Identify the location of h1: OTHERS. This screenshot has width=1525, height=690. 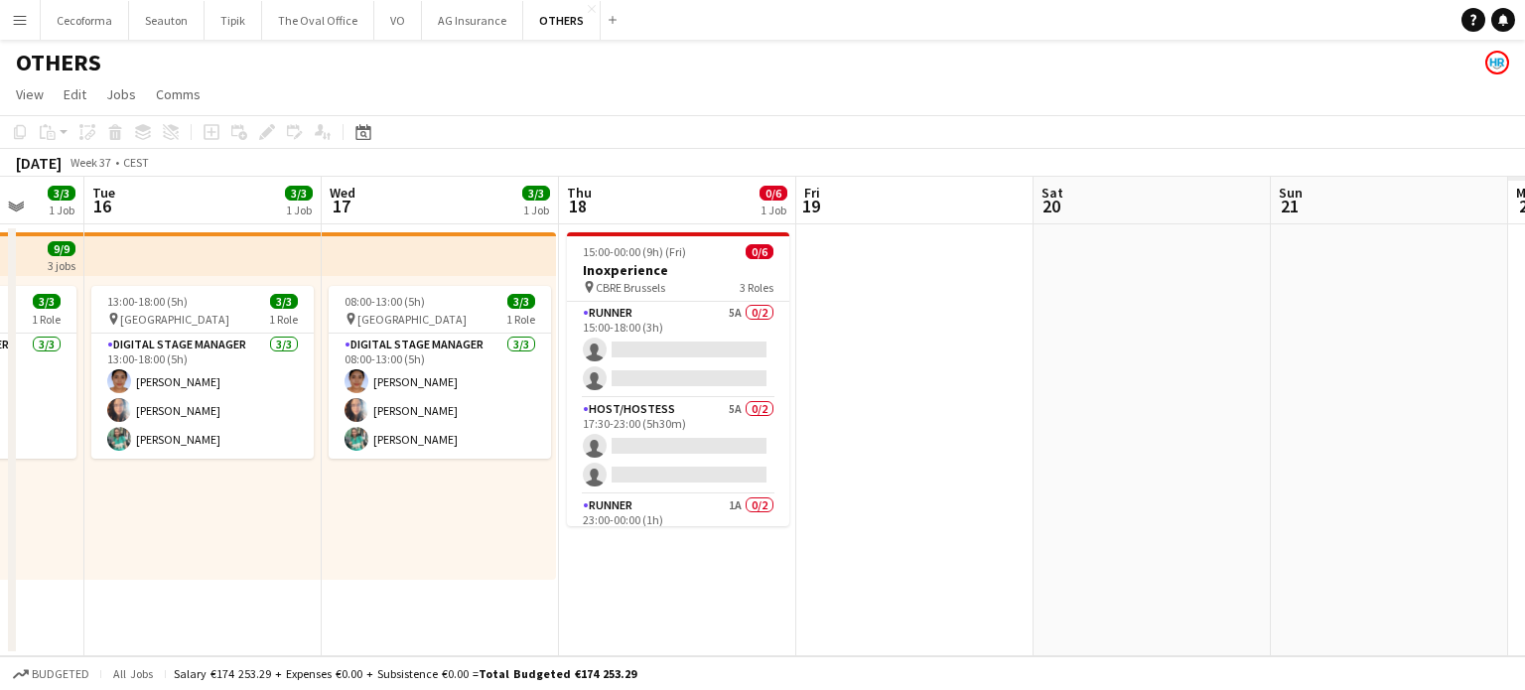
(59, 63).